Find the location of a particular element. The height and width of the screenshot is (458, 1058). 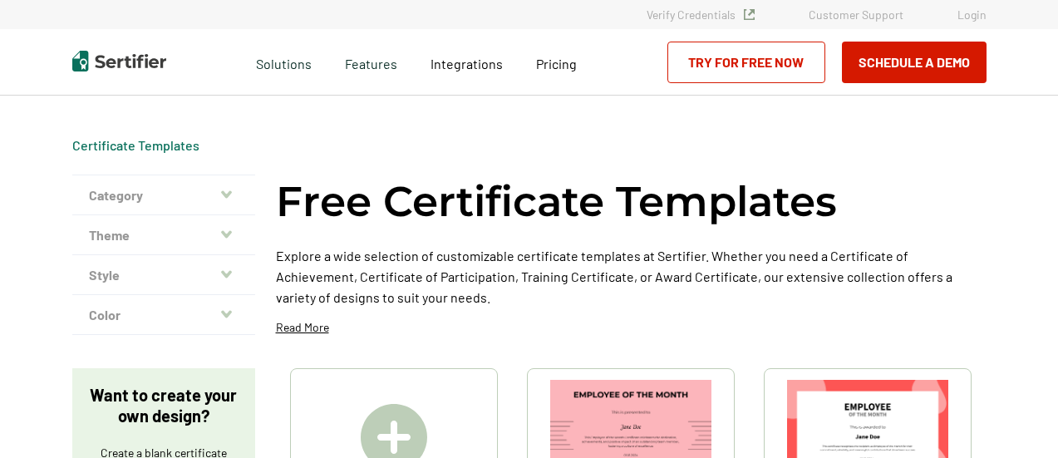

a: Customer Support is located at coordinates (856, 14).